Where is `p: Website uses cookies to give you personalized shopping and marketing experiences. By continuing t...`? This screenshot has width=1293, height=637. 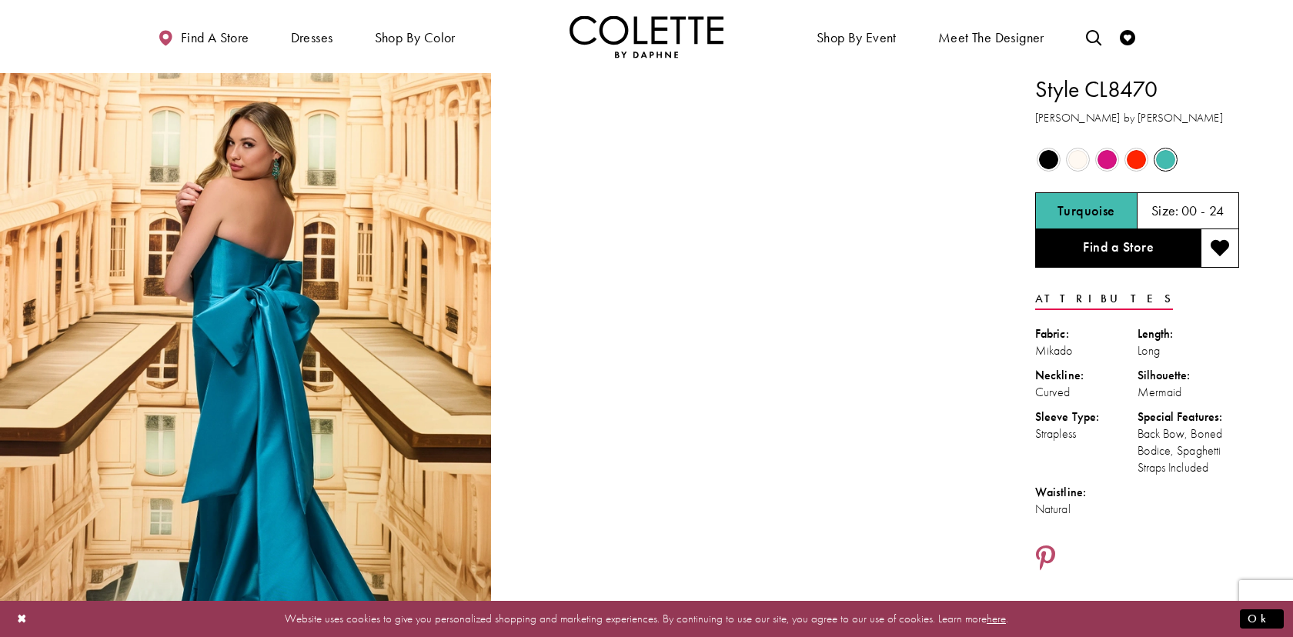 p: Website uses cookies to give you personalized shopping and marketing experiences. By continuing t... is located at coordinates (647, 619).